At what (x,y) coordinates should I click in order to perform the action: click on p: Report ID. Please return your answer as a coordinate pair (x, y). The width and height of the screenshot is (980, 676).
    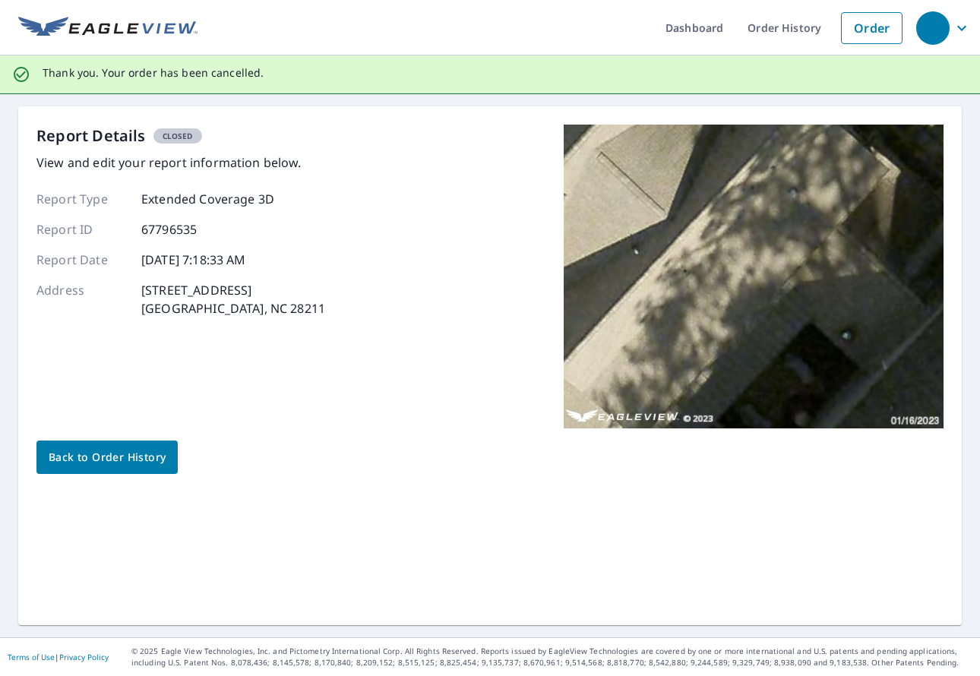
    Looking at the image, I should click on (82, 230).